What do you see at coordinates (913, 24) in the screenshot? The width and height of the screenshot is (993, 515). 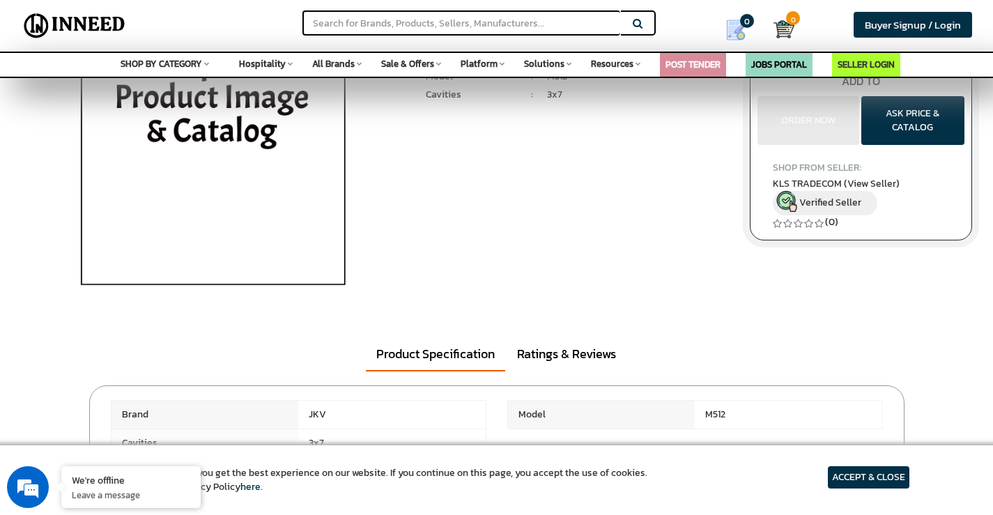 I see `a: Buyer Signup / Login` at bounding box center [913, 24].